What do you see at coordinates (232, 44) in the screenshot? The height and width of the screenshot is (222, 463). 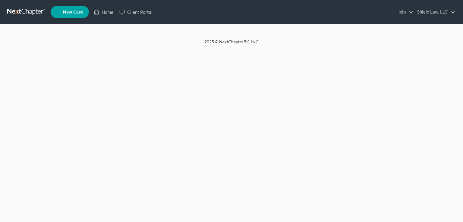 I see `div: 2025 © NextChapterBK, INC` at bounding box center [232, 44].